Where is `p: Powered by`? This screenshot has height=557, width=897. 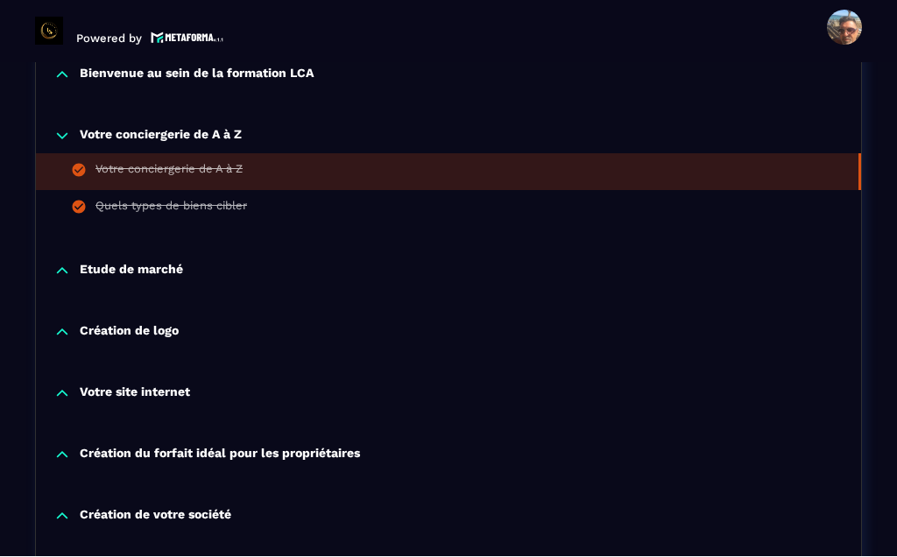 p: Powered by is located at coordinates (109, 39).